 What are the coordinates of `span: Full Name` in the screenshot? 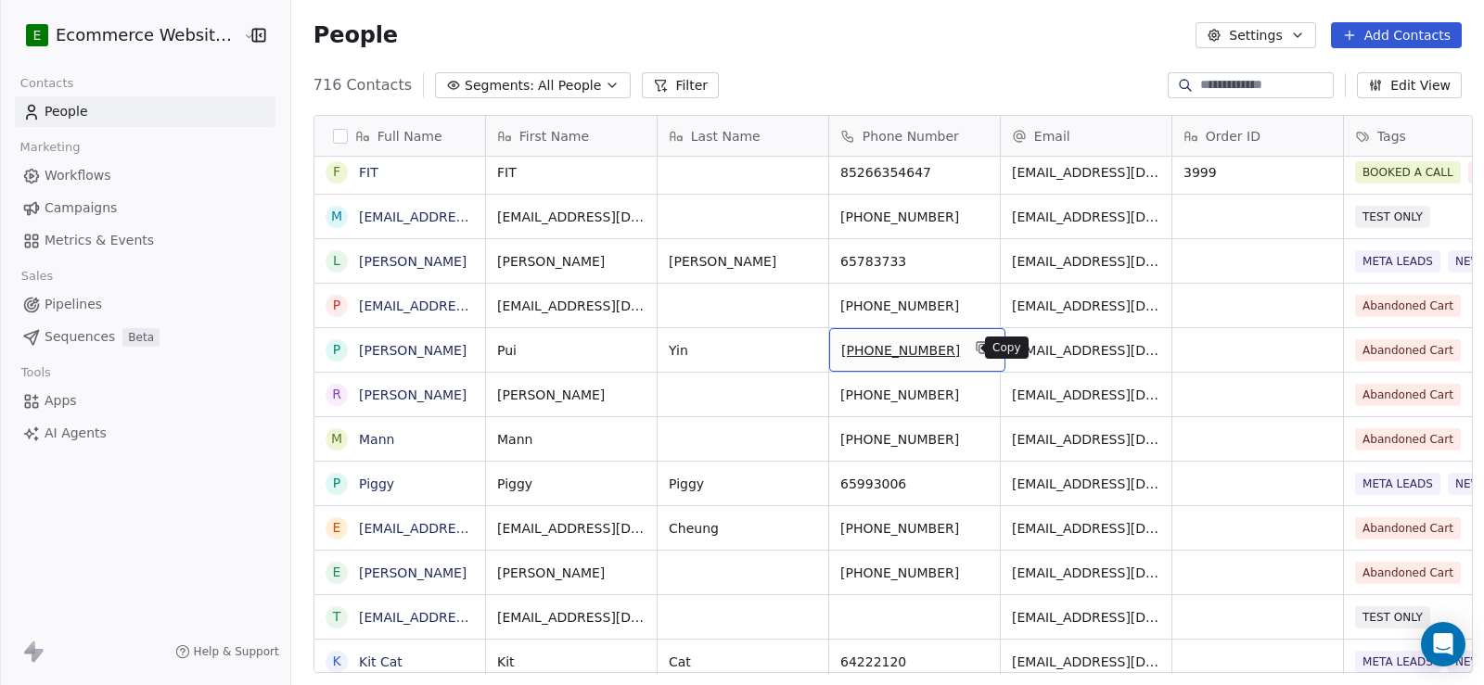 It's located at (410, 136).